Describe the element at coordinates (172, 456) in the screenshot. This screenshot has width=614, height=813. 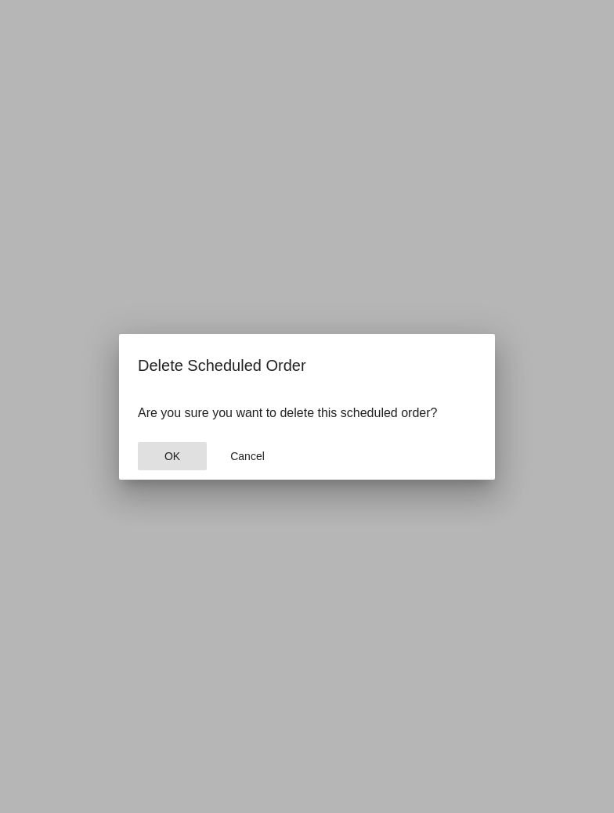
I see `span: OK` at that location.